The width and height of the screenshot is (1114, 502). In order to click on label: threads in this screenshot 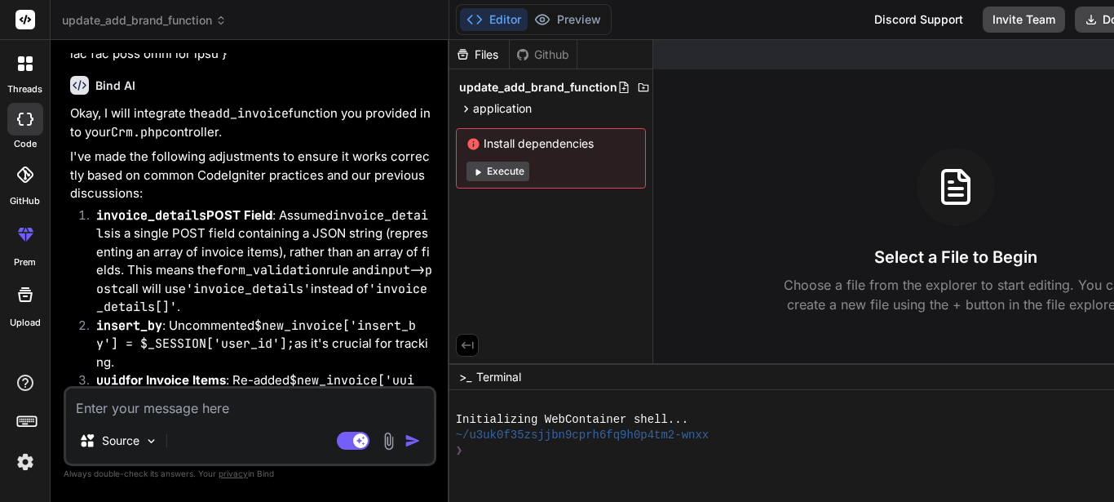, I will do `click(24, 89)`.